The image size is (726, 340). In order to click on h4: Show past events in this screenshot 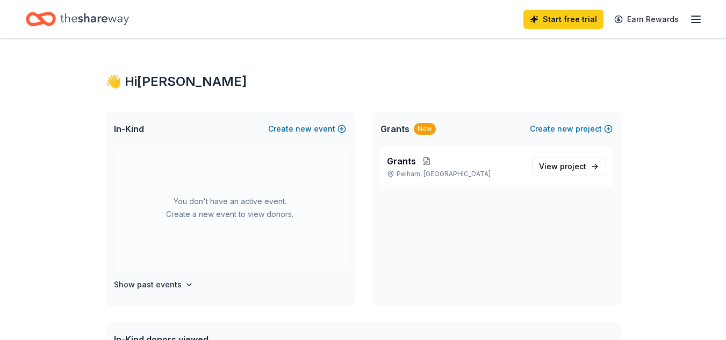, I will do `click(148, 285)`.